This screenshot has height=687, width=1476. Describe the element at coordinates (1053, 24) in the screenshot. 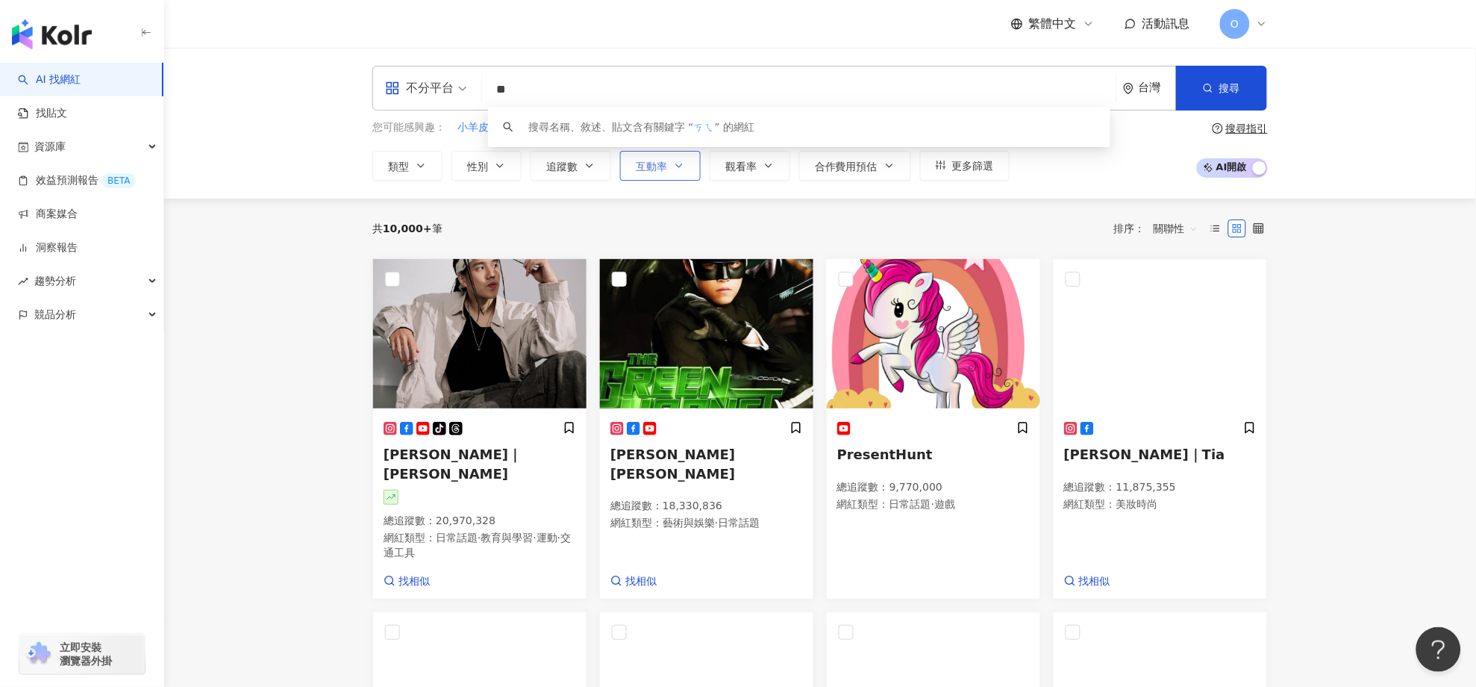

I see `span: 繁體中文` at that location.